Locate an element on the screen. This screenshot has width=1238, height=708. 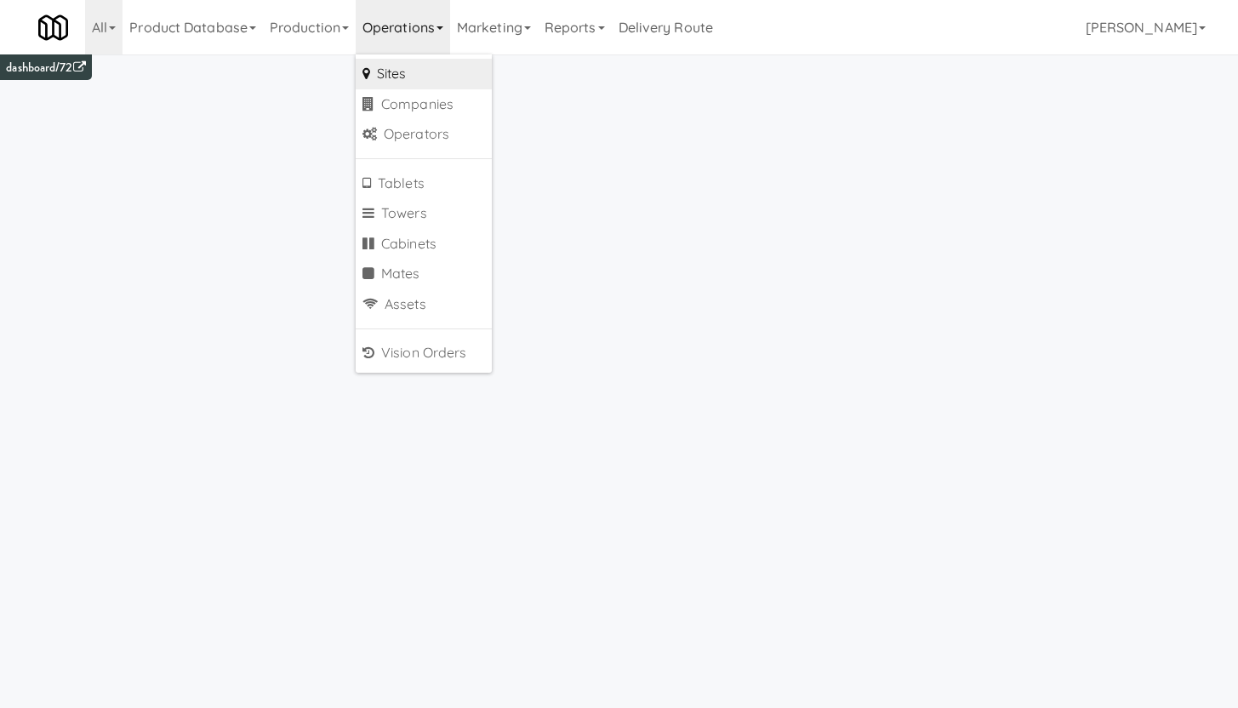
a: Cabinets is located at coordinates (424, 244).